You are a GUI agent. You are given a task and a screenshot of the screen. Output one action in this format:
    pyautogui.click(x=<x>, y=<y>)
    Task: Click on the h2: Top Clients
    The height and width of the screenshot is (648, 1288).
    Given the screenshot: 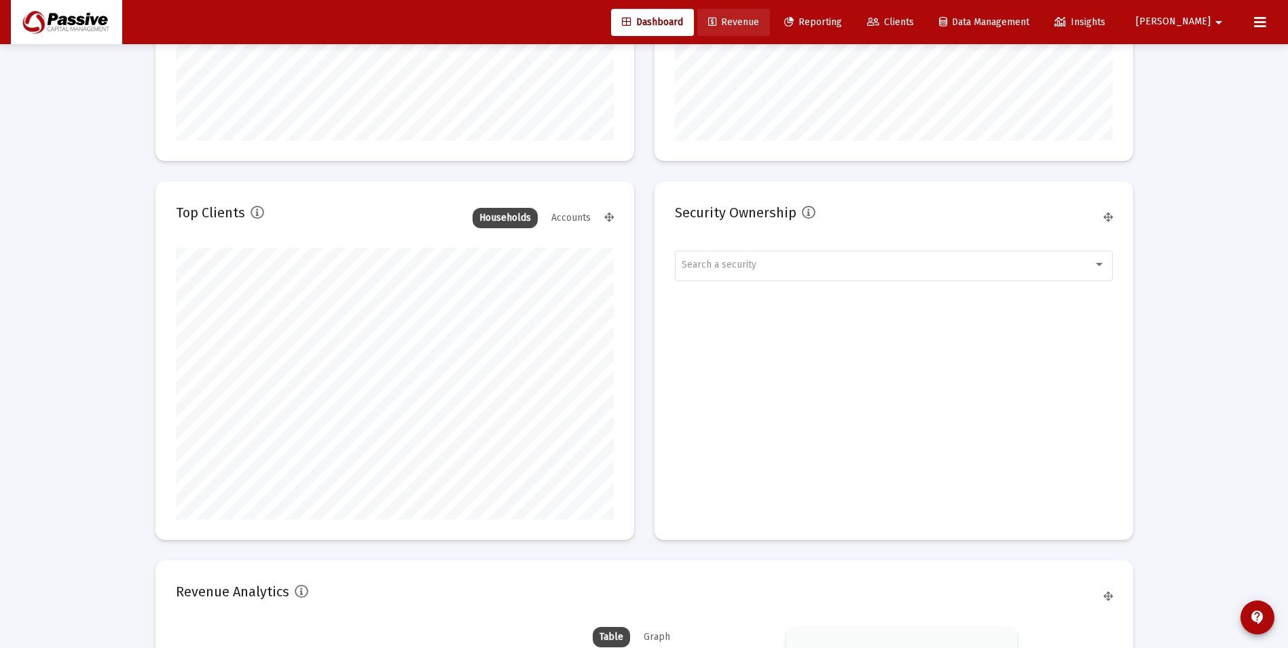 What is the action you would take?
    pyautogui.click(x=210, y=212)
    